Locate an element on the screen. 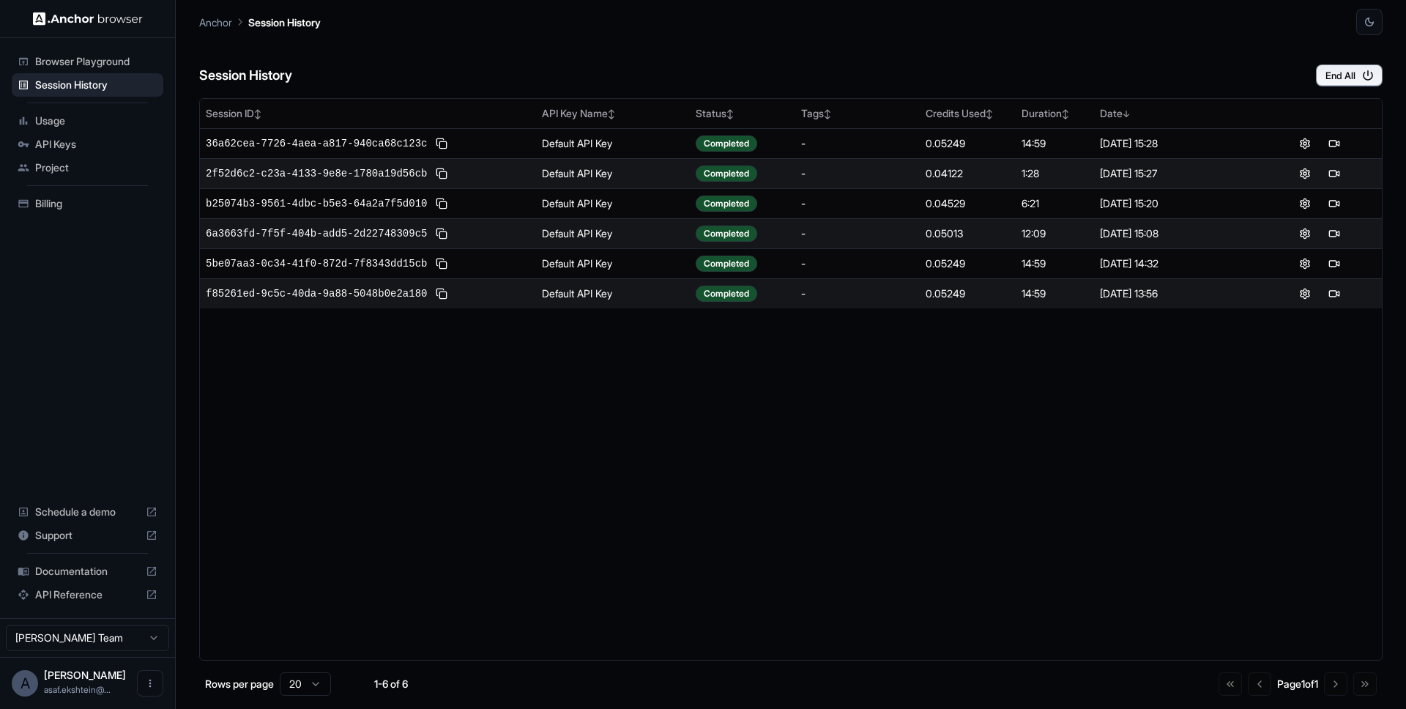  span: API Keys is located at coordinates (96, 144).